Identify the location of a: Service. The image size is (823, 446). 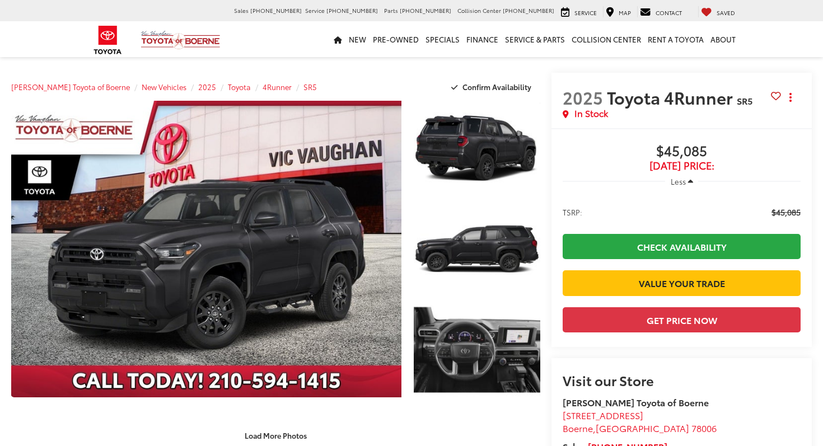
(579, 12).